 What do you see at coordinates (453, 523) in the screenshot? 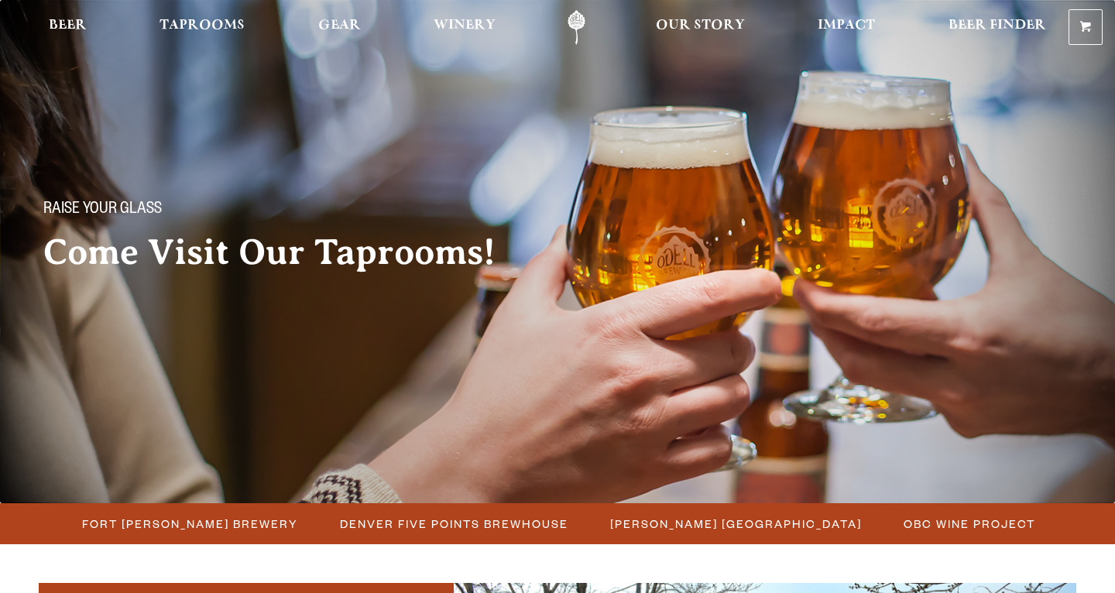
I see `a: Denver Five Points Brewhouse` at bounding box center [453, 523].